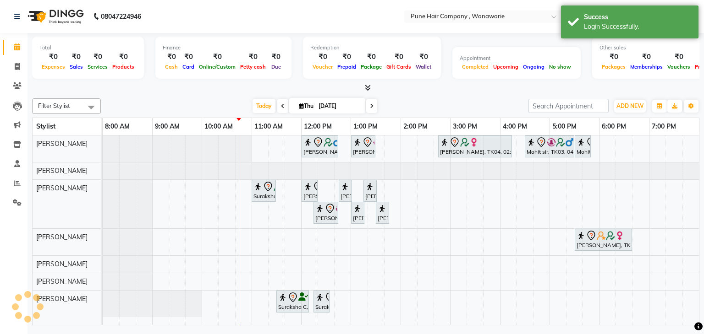 The image size is (704, 334). Describe the element at coordinates (346, 67) in the screenshot. I see `span: Prepaid` at that location.